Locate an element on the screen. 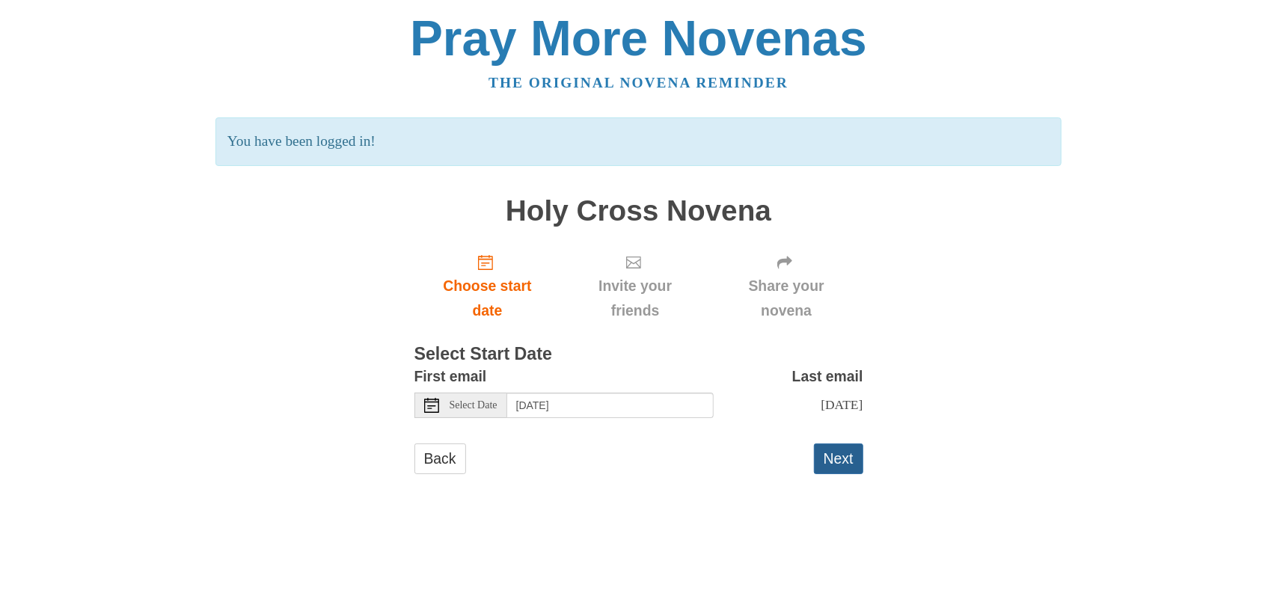 The width and height of the screenshot is (1277, 605). label: Last email is located at coordinates (827, 376).